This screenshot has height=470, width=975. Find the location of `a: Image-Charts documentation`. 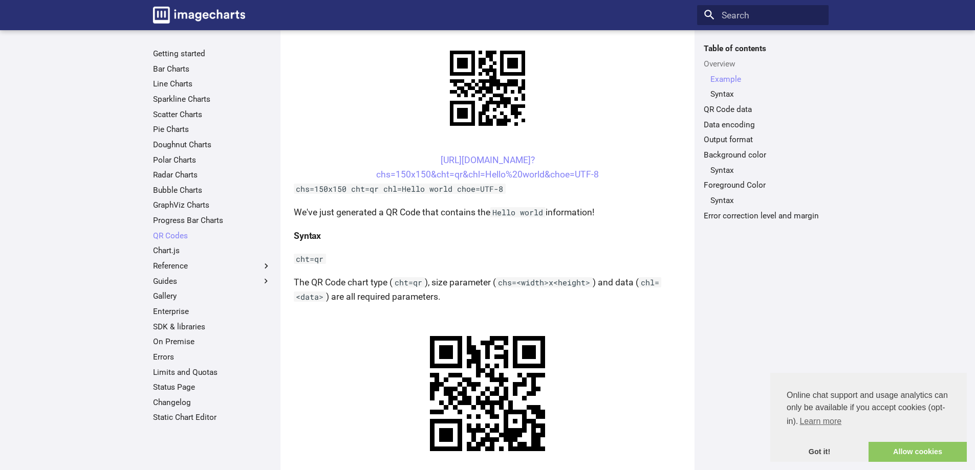

a: Image-Charts documentation is located at coordinates (199, 15).